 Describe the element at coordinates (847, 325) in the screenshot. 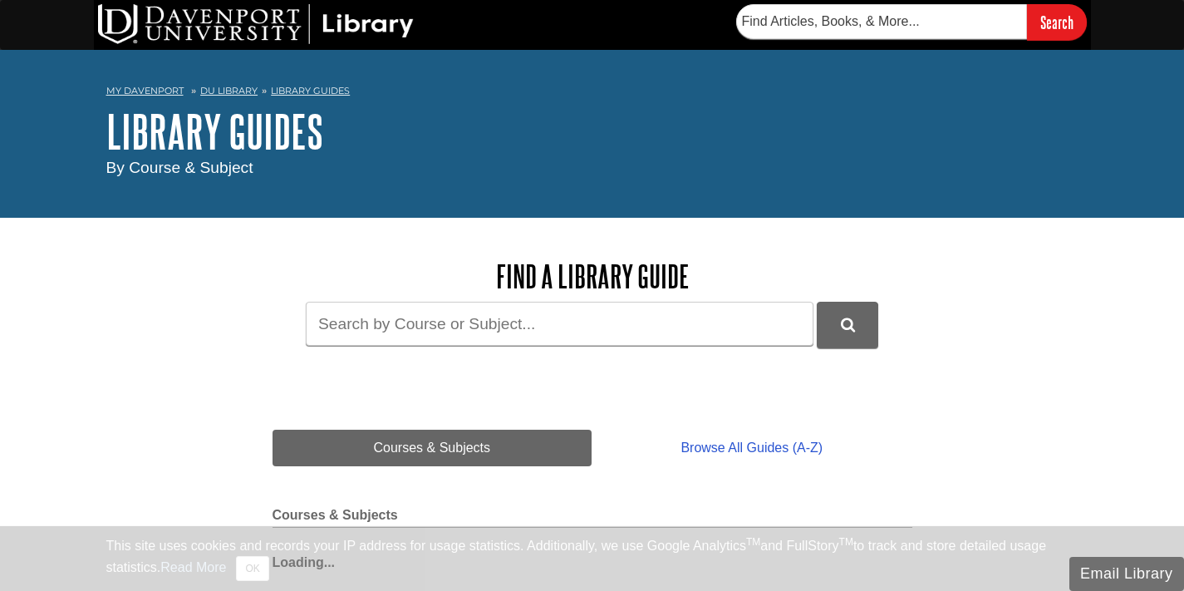

I see `i: Search Library Guides` at that location.